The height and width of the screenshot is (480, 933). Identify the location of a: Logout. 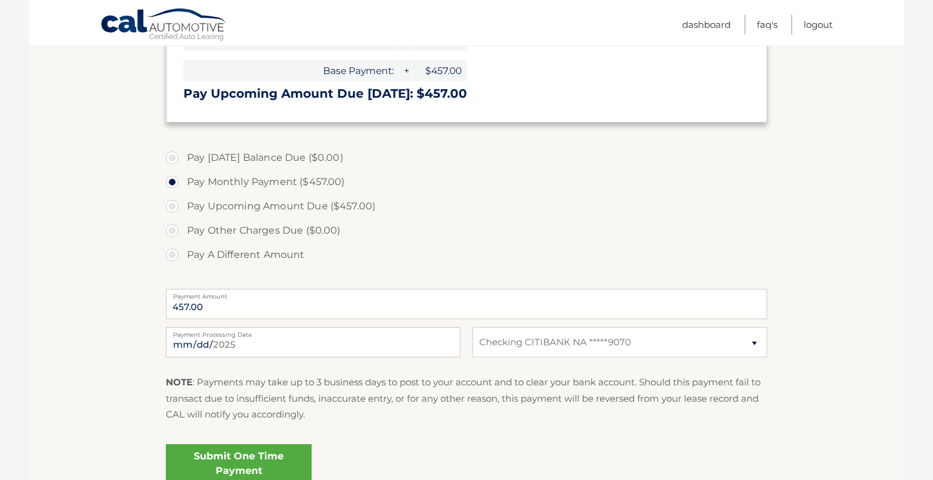
(818, 24).